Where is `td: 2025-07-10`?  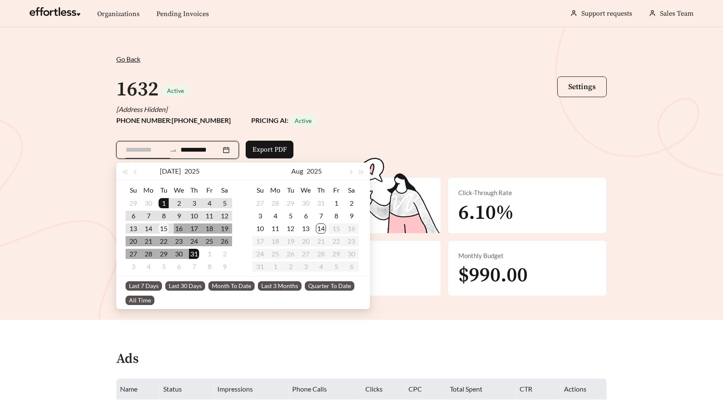 td: 2025-07-10 is located at coordinates (194, 216).